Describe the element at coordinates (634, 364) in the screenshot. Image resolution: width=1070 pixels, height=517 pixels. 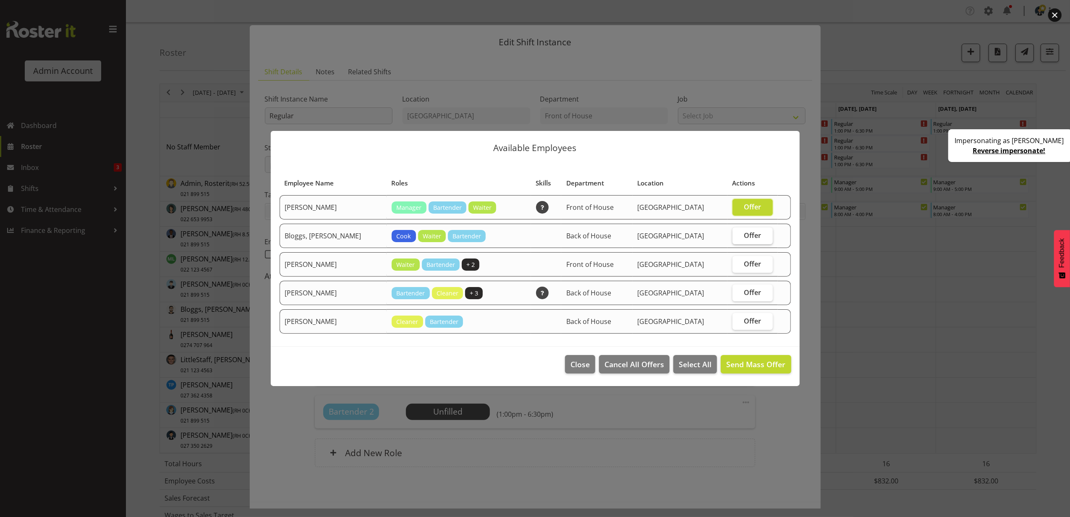
I see `span: Cancel All Offers` at that location.